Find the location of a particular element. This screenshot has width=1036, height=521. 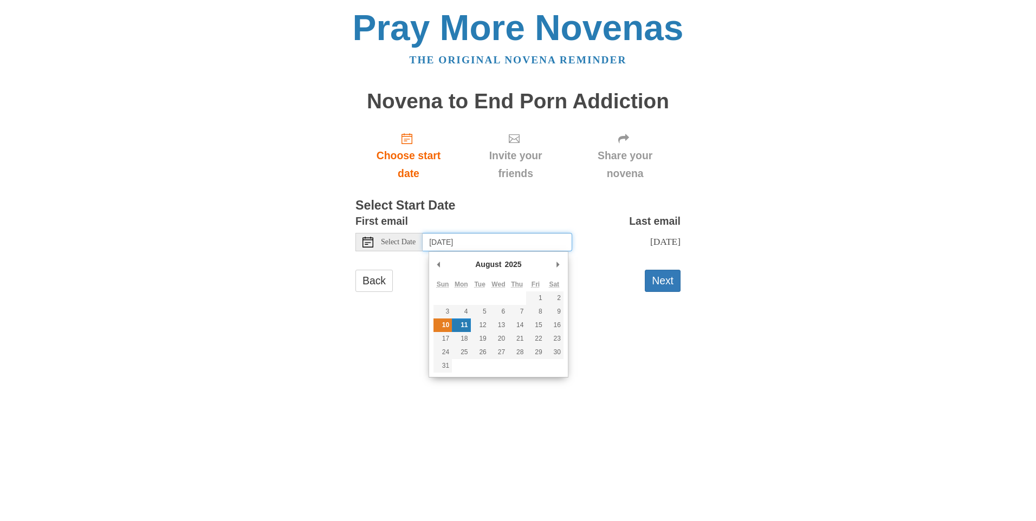

button: 29 is located at coordinates (535, 352).